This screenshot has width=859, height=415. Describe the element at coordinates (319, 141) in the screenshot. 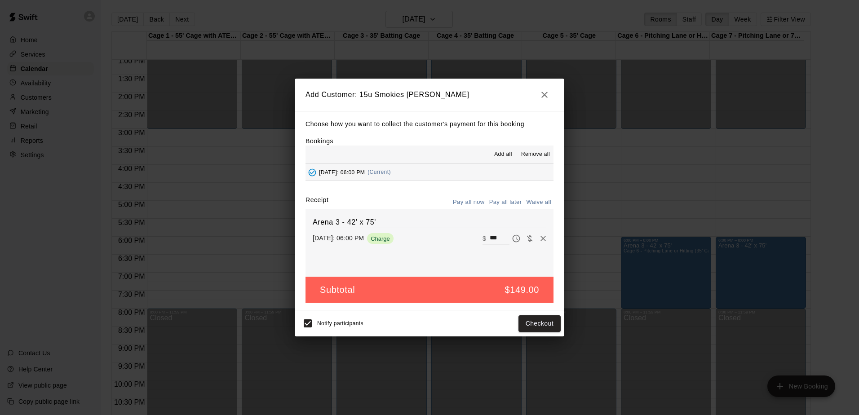

I see `label: Bookings` at that location.